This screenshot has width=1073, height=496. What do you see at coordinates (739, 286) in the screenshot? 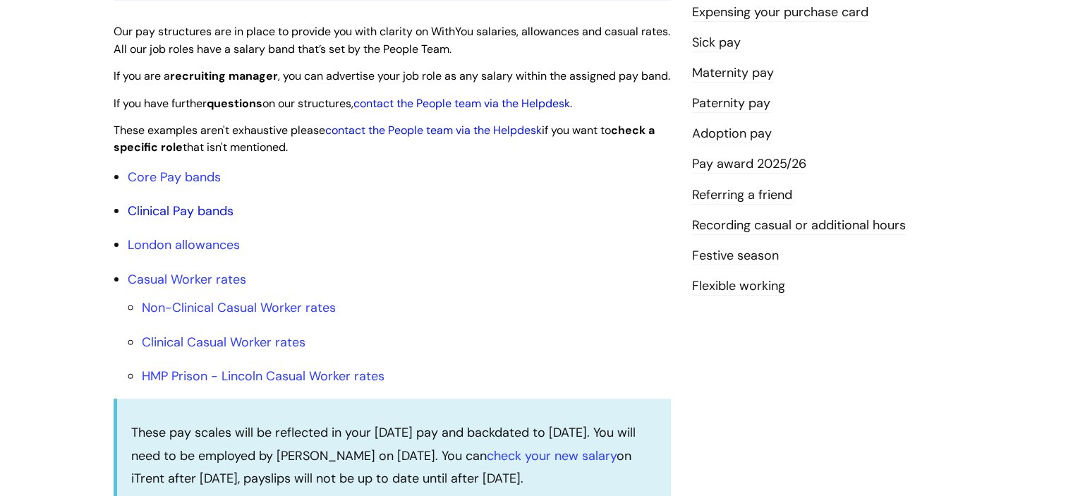
I see `a: Flexible working` at bounding box center [739, 286].